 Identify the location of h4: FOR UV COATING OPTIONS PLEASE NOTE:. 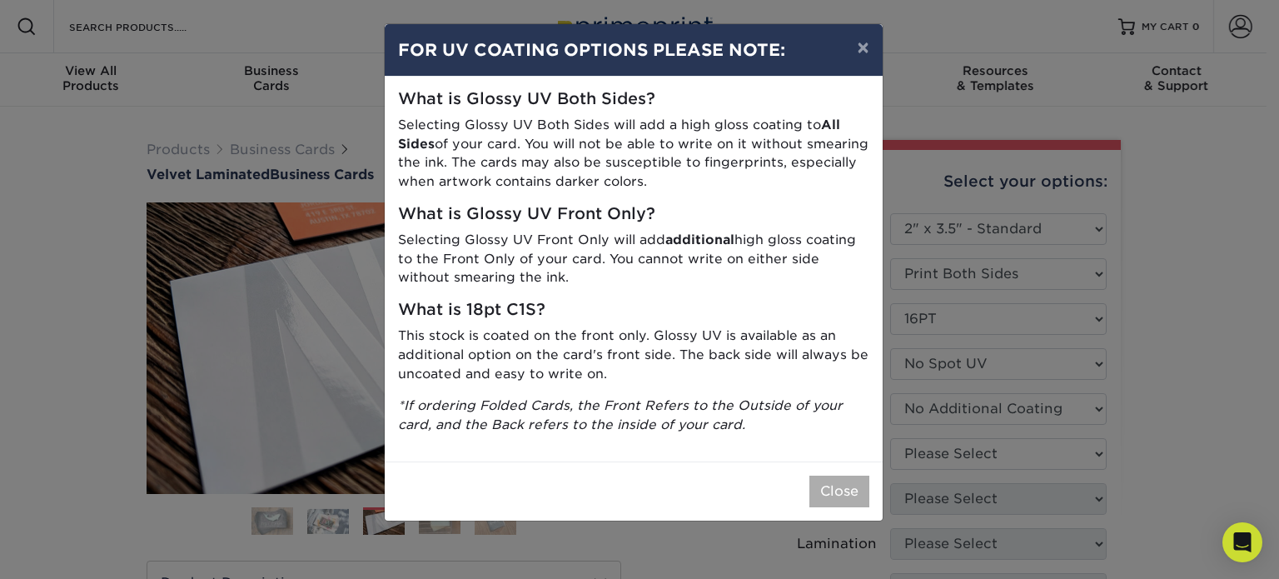
(634, 50).